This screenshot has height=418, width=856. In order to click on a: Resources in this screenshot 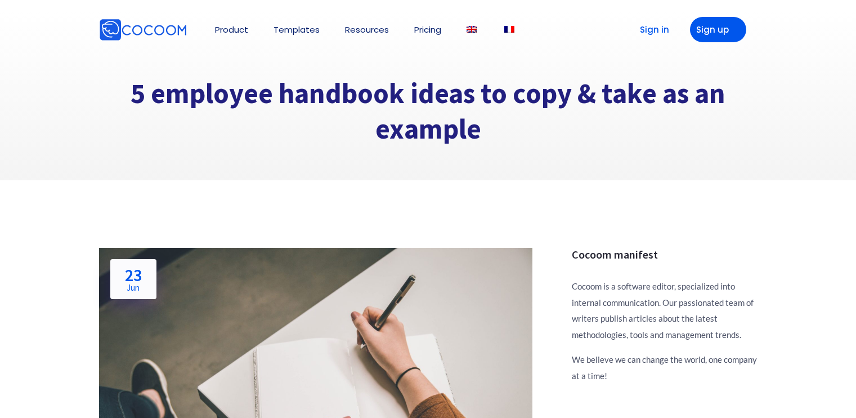, I will do `click(367, 29)`.